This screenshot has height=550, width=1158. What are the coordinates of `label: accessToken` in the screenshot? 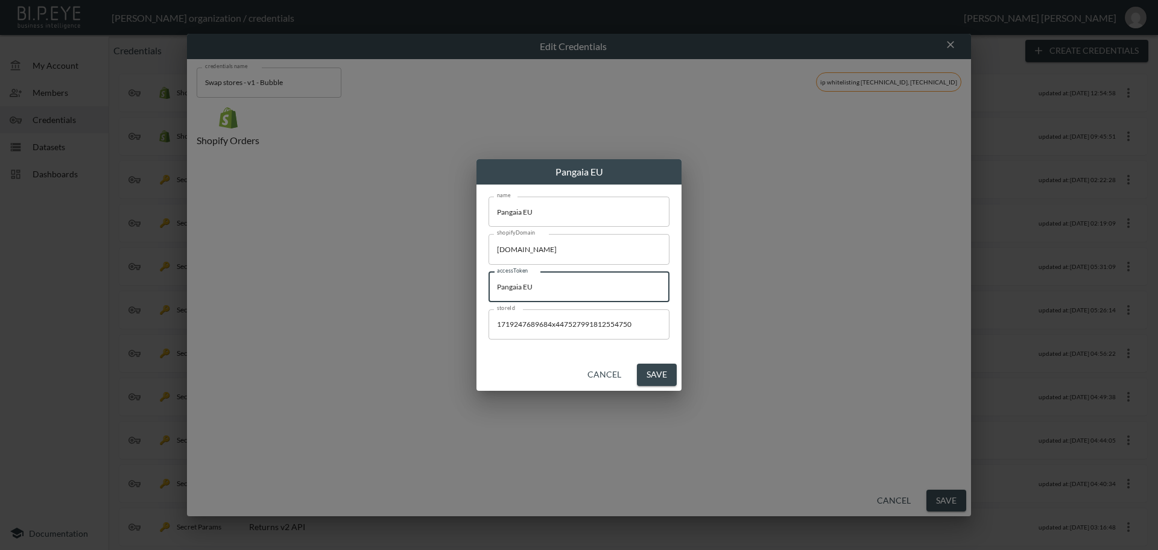 It's located at (512, 270).